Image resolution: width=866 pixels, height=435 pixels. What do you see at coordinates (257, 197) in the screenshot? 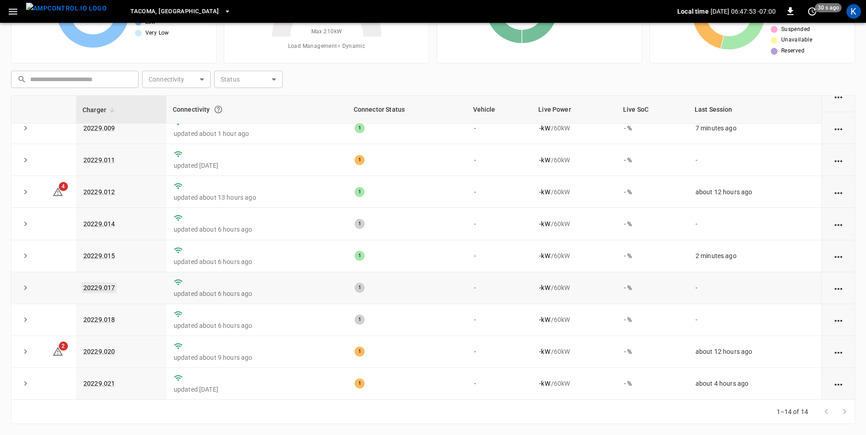
I see `p: updated about 13 hours ago` at bounding box center [257, 197].